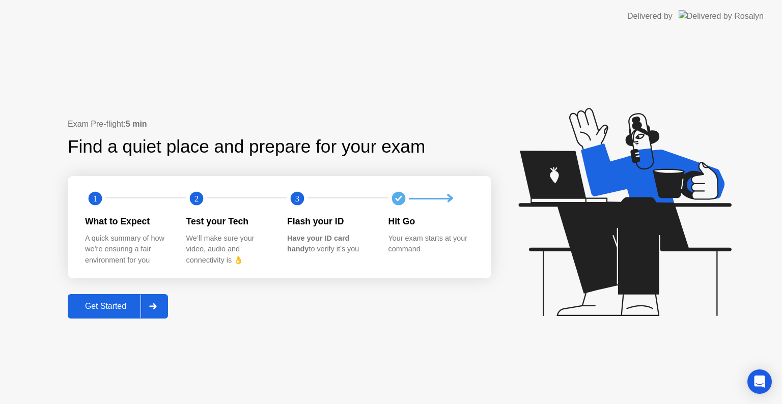 This screenshot has height=404, width=782. Describe the element at coordinates (318, 244) in the screenshot. I see `b: Have your ID card handy` at that location.